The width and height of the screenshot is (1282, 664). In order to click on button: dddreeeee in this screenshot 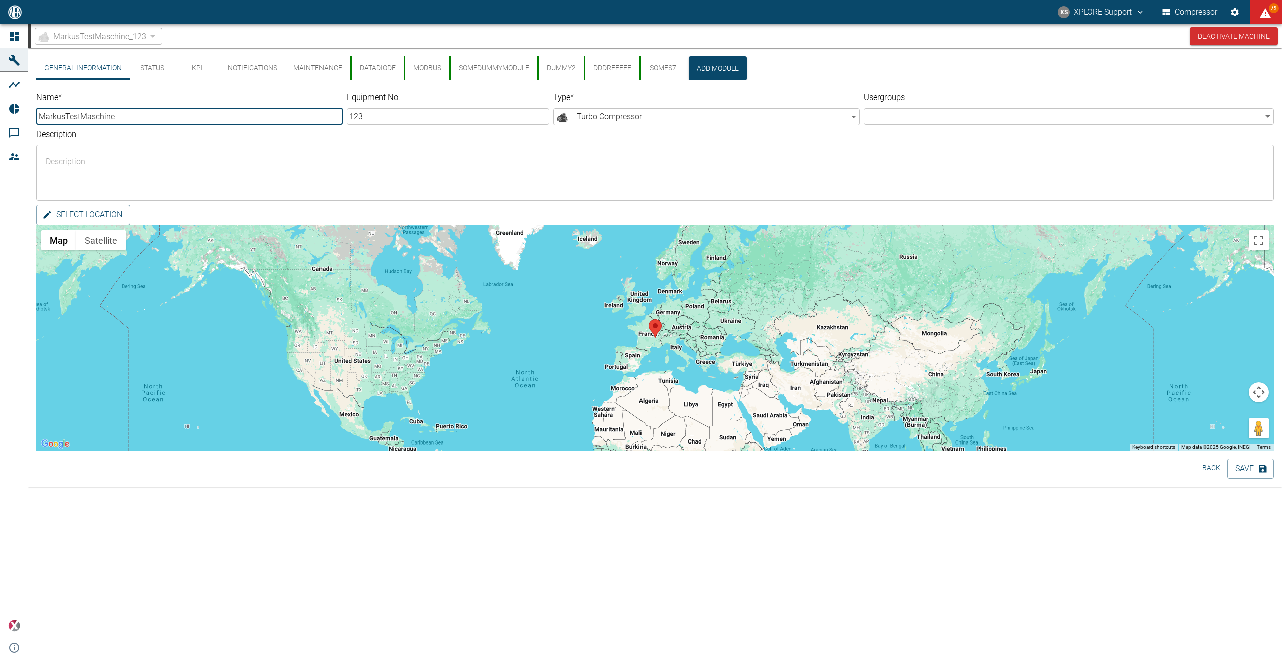, I will do `click(612, 68)`.